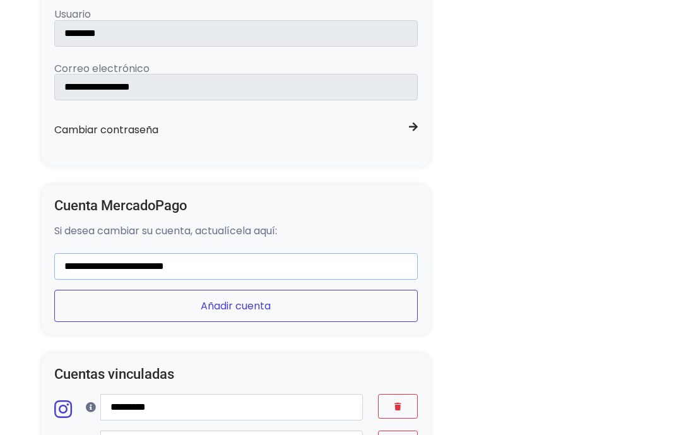 The height and width of the screenshot is (435, 674). I want to click on a: Cambiar contraseña, so click(236, 130).